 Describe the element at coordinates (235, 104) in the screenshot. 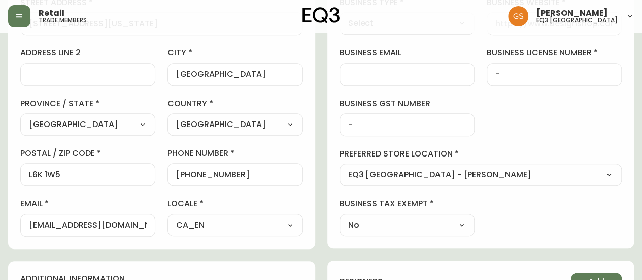

I see `label: country` at that location.